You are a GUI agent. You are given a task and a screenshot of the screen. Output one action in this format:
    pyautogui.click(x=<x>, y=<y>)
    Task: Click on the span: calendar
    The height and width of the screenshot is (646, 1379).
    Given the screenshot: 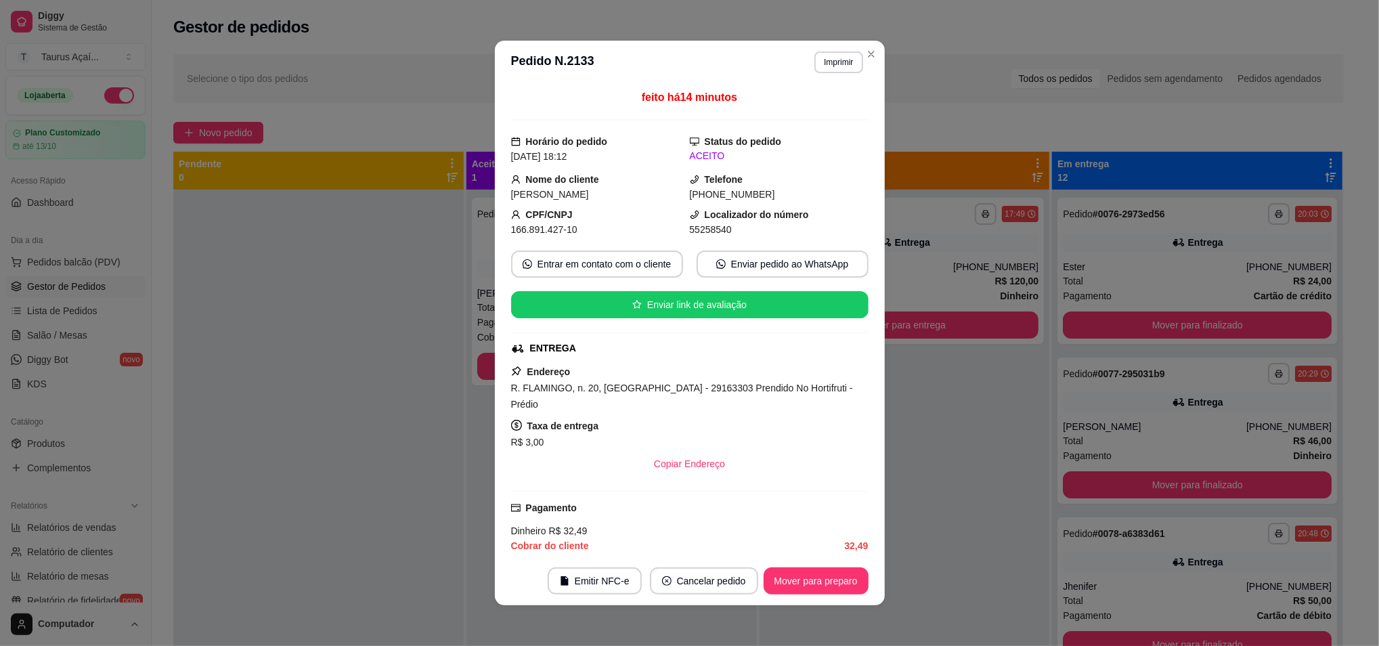 What is the action you would take?
    pyautogui.click(x=516, y=141)
    